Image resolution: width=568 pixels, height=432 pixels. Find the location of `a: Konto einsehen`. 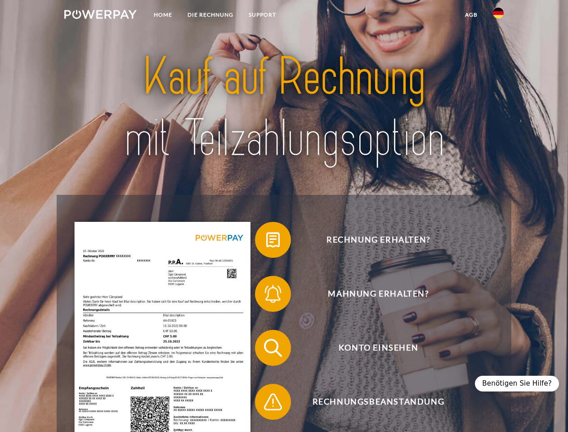

a: Konto einsehen is located at coordinates (372, 348).